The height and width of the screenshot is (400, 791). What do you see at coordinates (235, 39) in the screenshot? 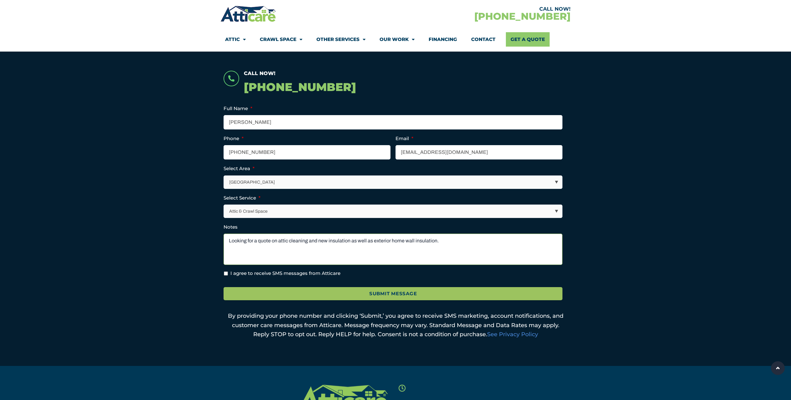
I see `a: Attic` at bounding box center [235, 39].